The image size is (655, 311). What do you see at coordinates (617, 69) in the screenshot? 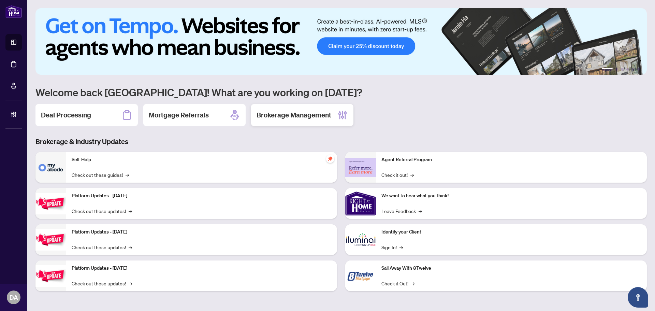
I see `button: 2` at bounding box center [617, 69].